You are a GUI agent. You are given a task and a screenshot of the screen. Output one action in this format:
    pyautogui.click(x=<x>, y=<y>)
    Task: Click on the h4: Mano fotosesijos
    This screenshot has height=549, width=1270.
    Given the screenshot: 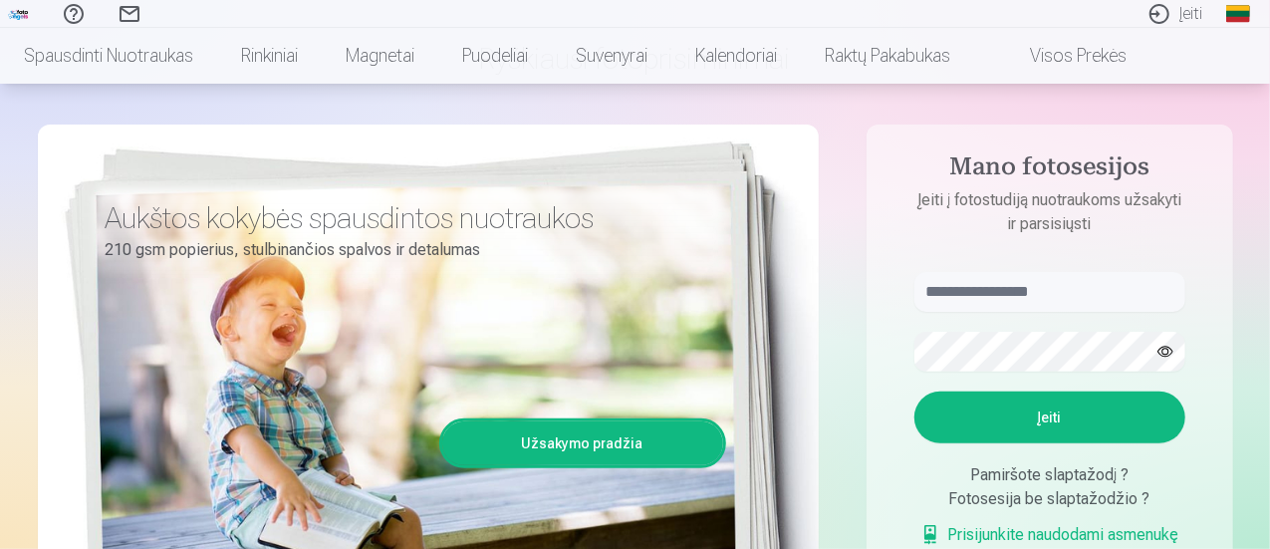 What is the action you would take?
    pyautogui.click(x=1050, y=170)
    